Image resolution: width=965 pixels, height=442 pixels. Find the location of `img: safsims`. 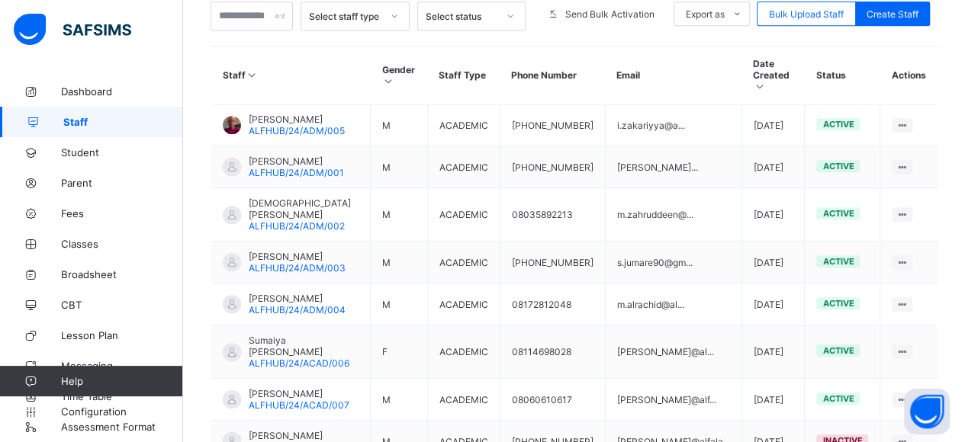

img: safsims is located at coordinates (72, 30).